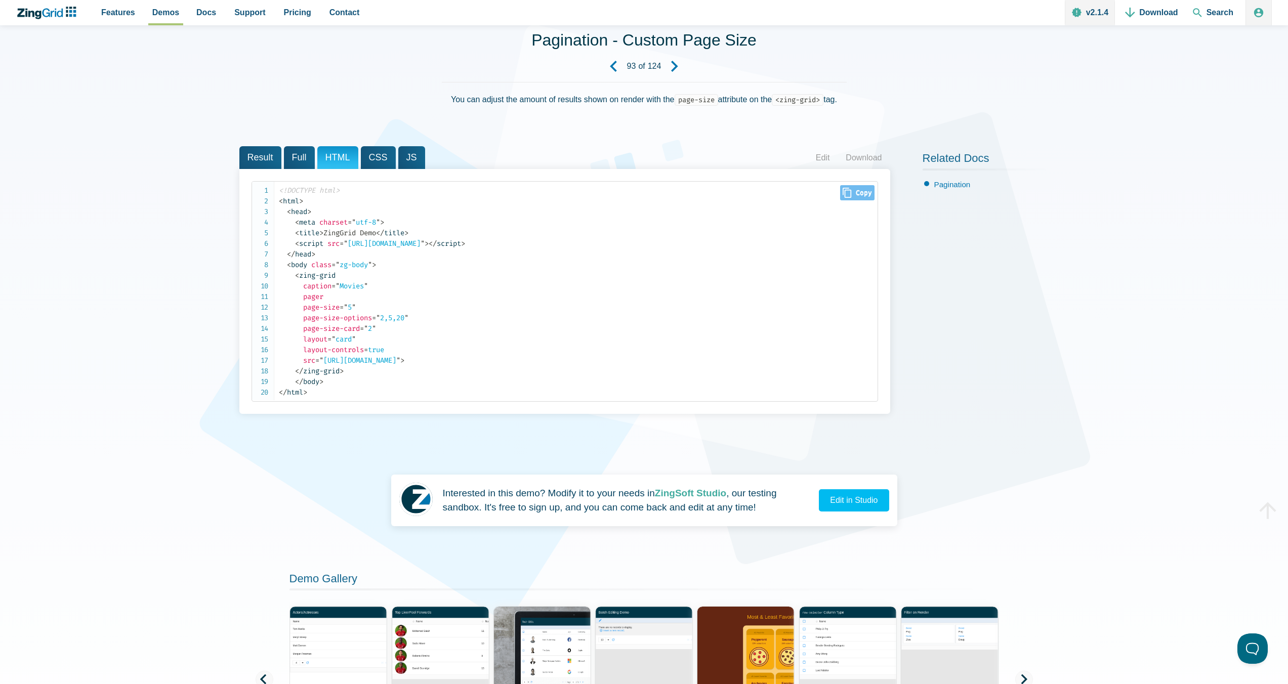 This screenshot has width=1288, height=684. Describe the element at coordinates (675, 66) in the screenshot. I see `a: Next Demo` at that location.